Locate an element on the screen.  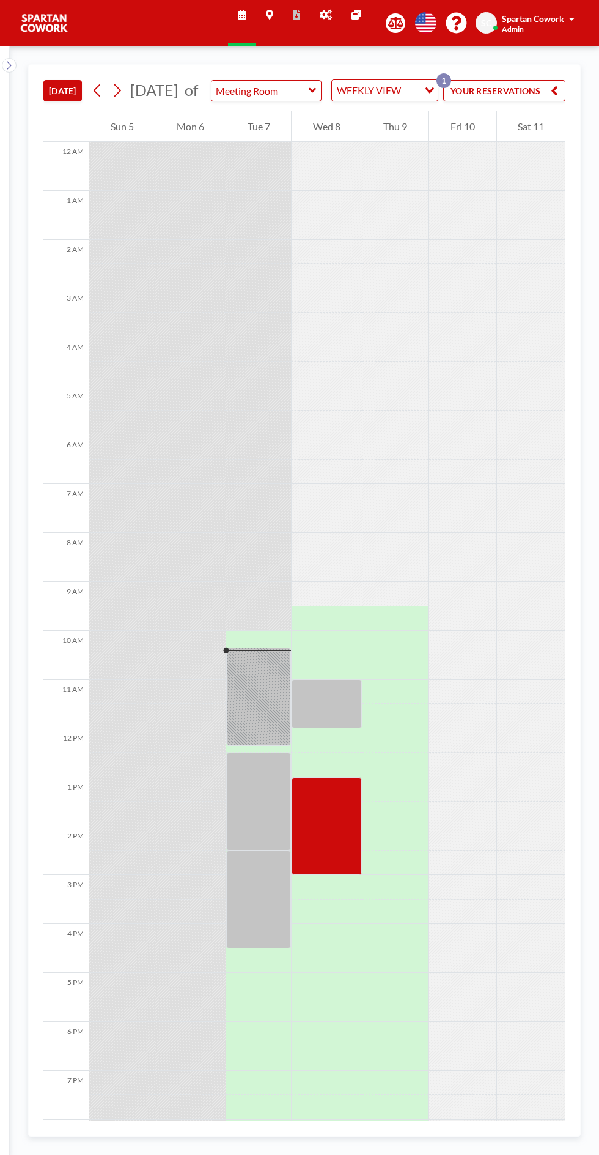
div: Tue 7 is located at coordinates (258, 126).